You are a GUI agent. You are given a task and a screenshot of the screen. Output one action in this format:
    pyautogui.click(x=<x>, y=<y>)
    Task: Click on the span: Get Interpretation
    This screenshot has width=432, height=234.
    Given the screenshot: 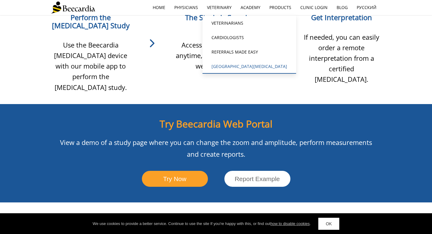 What is the action you would take?
    pyautogui.click(x=342, y=17)
    